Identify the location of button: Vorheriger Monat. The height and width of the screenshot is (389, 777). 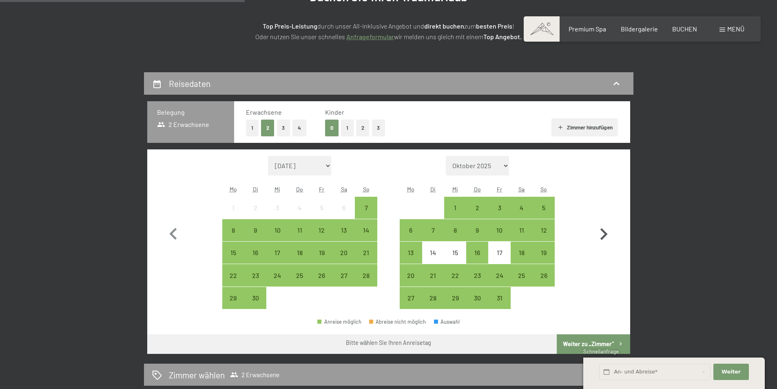
(173, 232).